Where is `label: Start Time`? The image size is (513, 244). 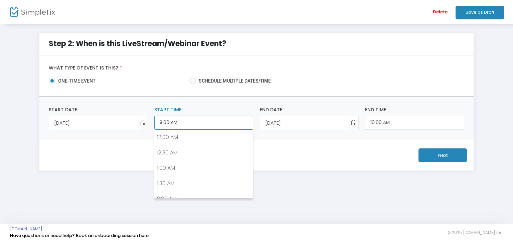
label: Start Time is located at coordinates (204, 110).